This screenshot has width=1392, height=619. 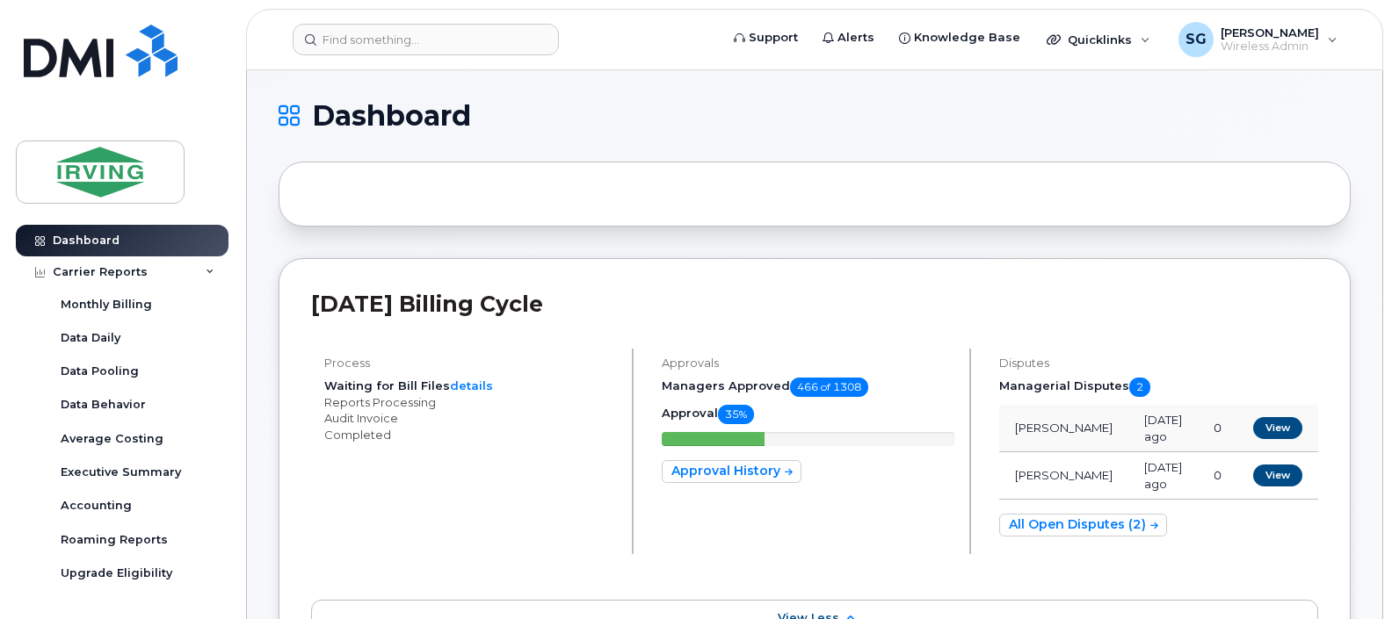 What do you see at coordinates (470, 418) in the screenshot?
I see `li: Audit Invoice` at bounding box center [470, 418].